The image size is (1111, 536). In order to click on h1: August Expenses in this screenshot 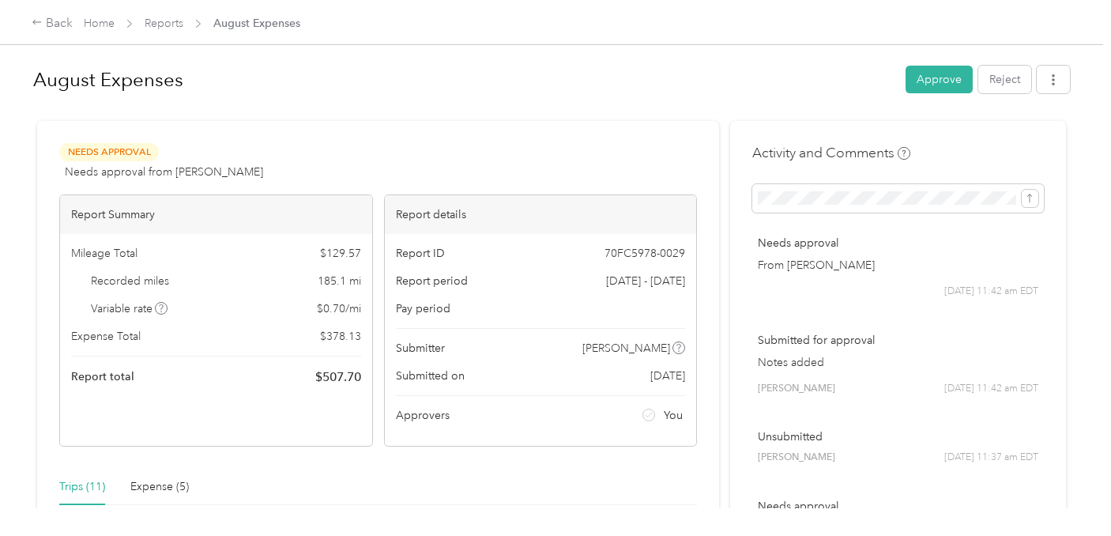, I will do `click(464, 80)`.